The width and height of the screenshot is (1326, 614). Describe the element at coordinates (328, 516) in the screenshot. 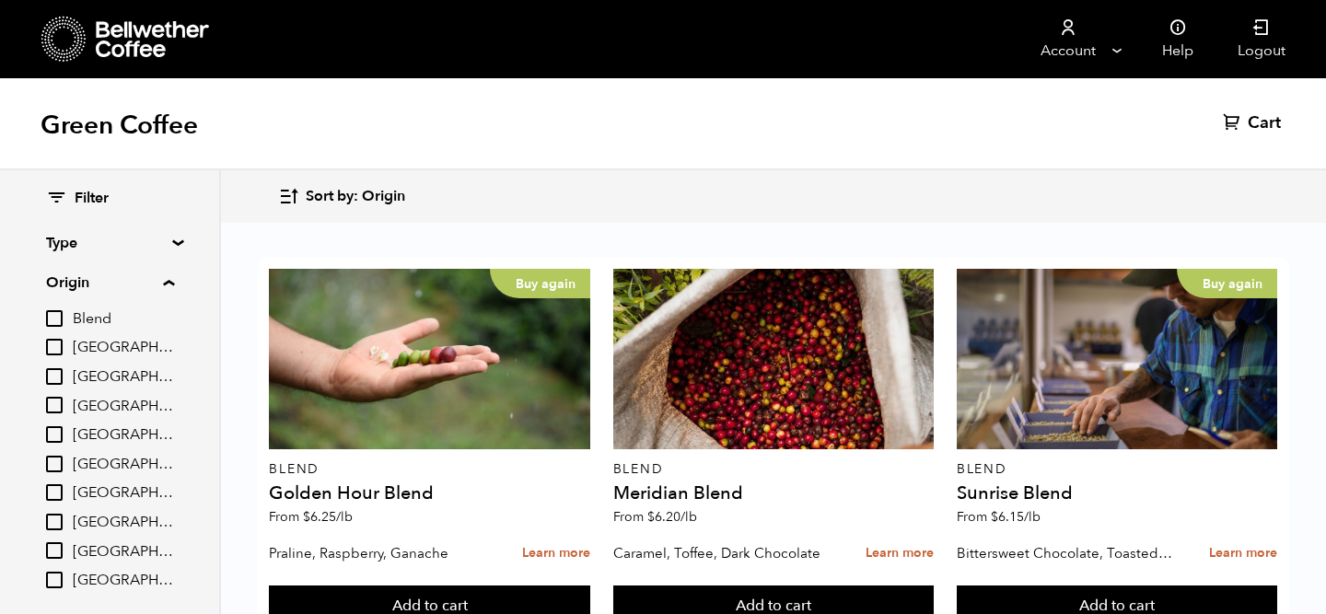

I see `bdi: 6.25` at that location.